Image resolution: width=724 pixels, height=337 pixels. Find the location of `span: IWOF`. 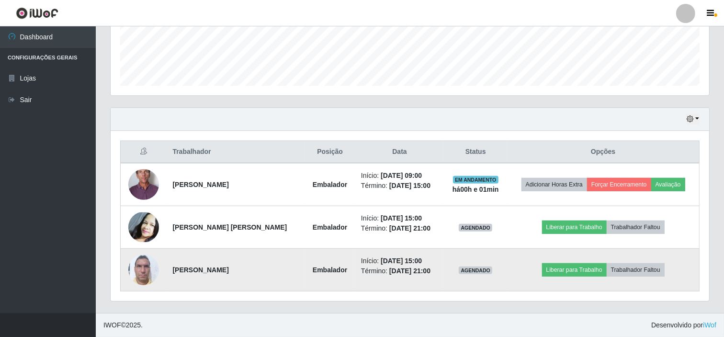

span: IWOF is located at coordinates (112, 325).